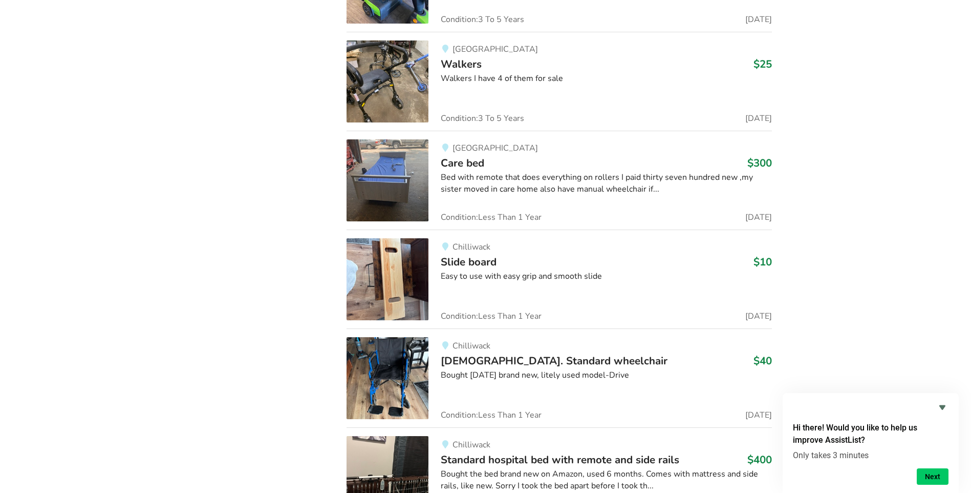 Image resolution: width=971 pixels, height=493 pixels. I want to click on h3: $10, so click(763, 262).